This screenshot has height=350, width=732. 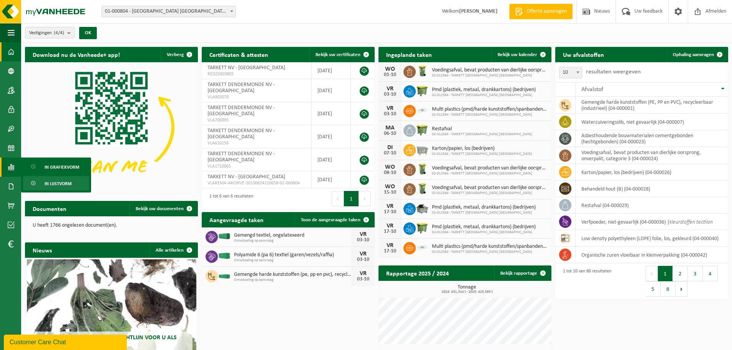 I want to click on img: Download de VHEPlus App, so click(x=111, y=127).